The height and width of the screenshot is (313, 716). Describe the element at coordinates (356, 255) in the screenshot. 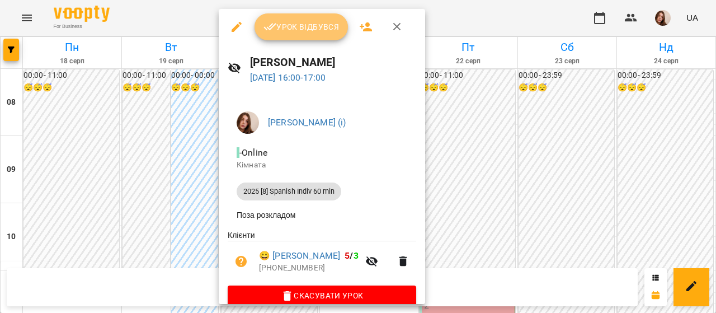

I see `span: 3` at that location.